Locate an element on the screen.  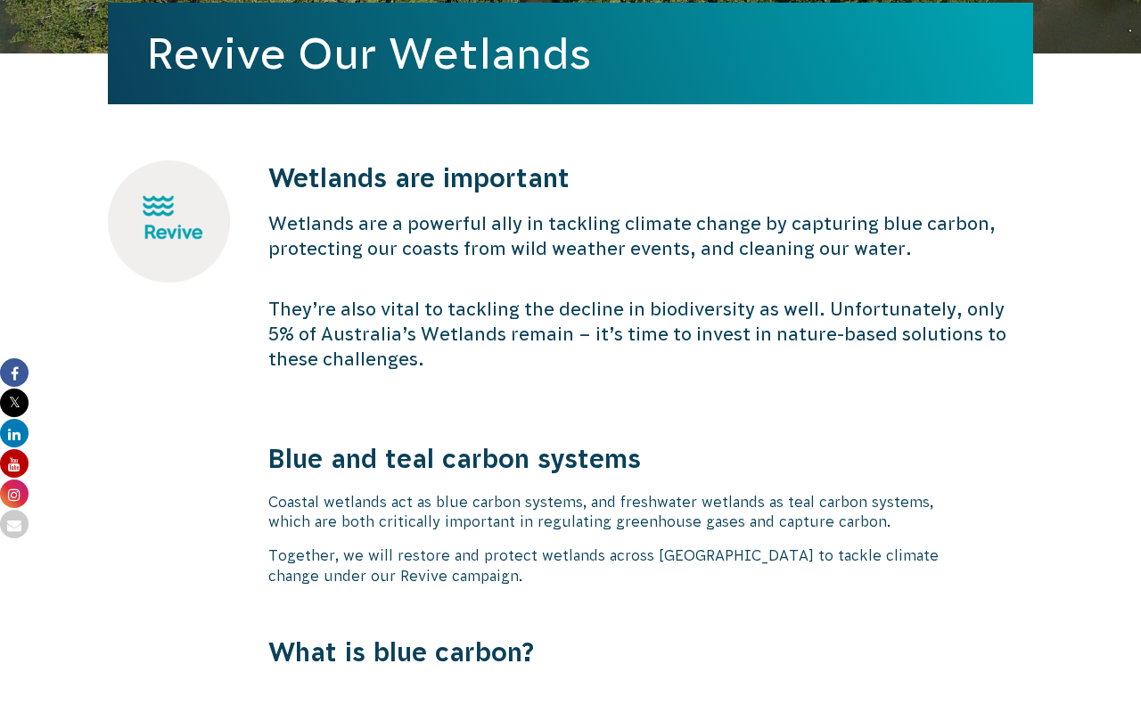
p: Wetlands are a powerful ally in tackling climate change by capturing blue carbon, protecting our ... is located at coordinates (651, 236).